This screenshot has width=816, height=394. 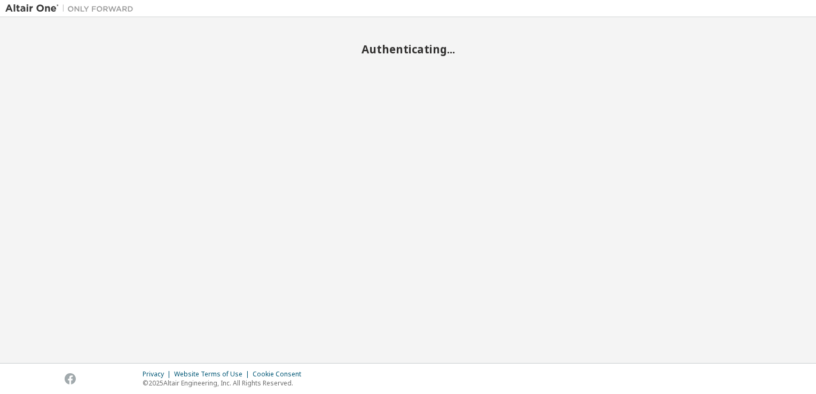 What do you see at coordinates (158, 374) in the screenshot?
I see `div: Privacy` at bounding box center [158, 374].